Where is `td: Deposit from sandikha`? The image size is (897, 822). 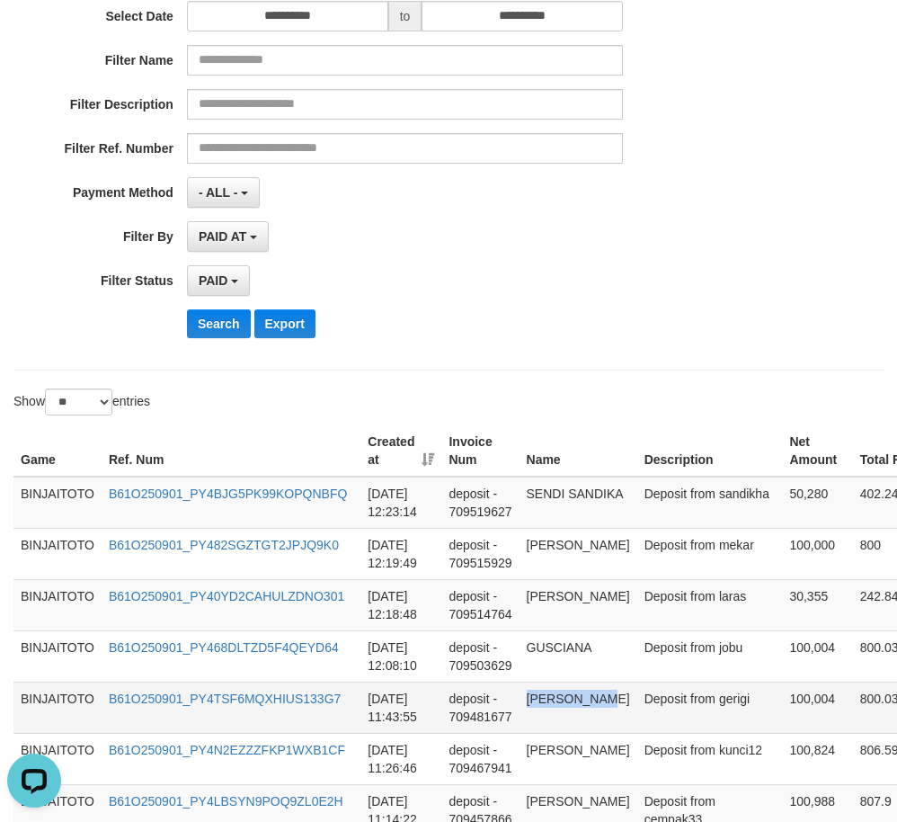 td: Deposit from sandikha is located at coordinates (710, 503).